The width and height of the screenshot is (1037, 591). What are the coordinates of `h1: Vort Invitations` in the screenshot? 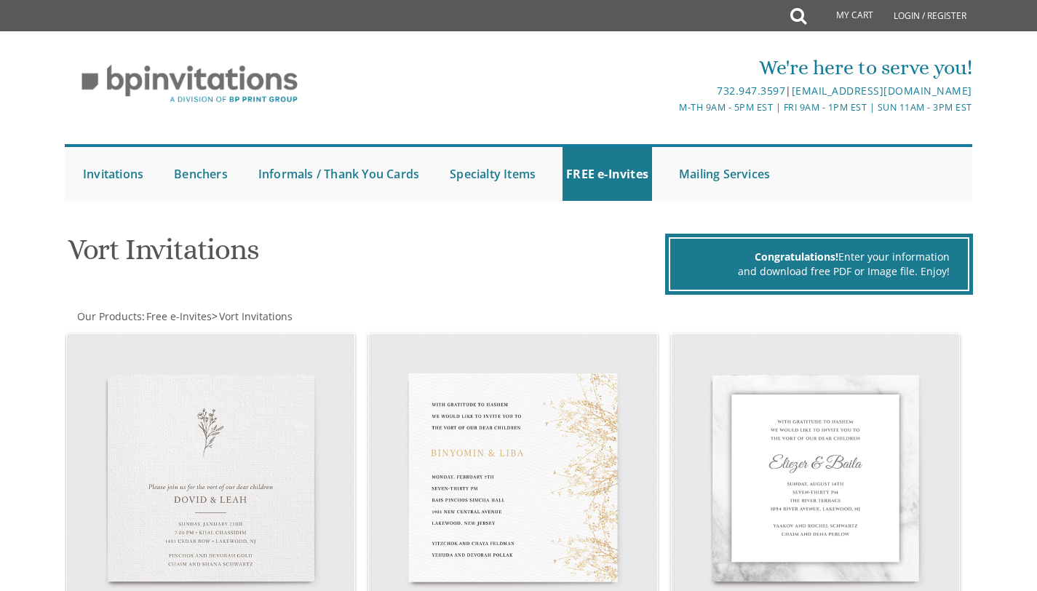 It's located at (364, 255).